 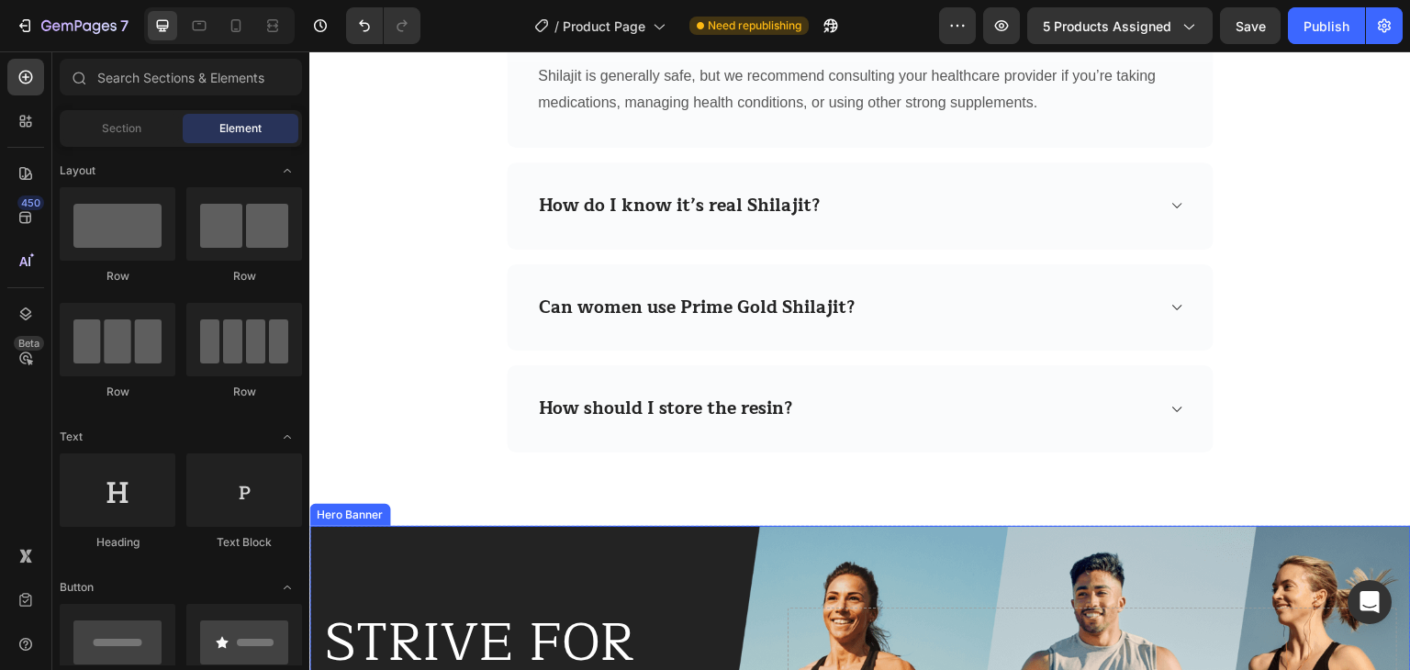 What do you see at coordinates (1327, 26) in the screenshot?
I see `button: Publish` at bounding box center [1327, 26].